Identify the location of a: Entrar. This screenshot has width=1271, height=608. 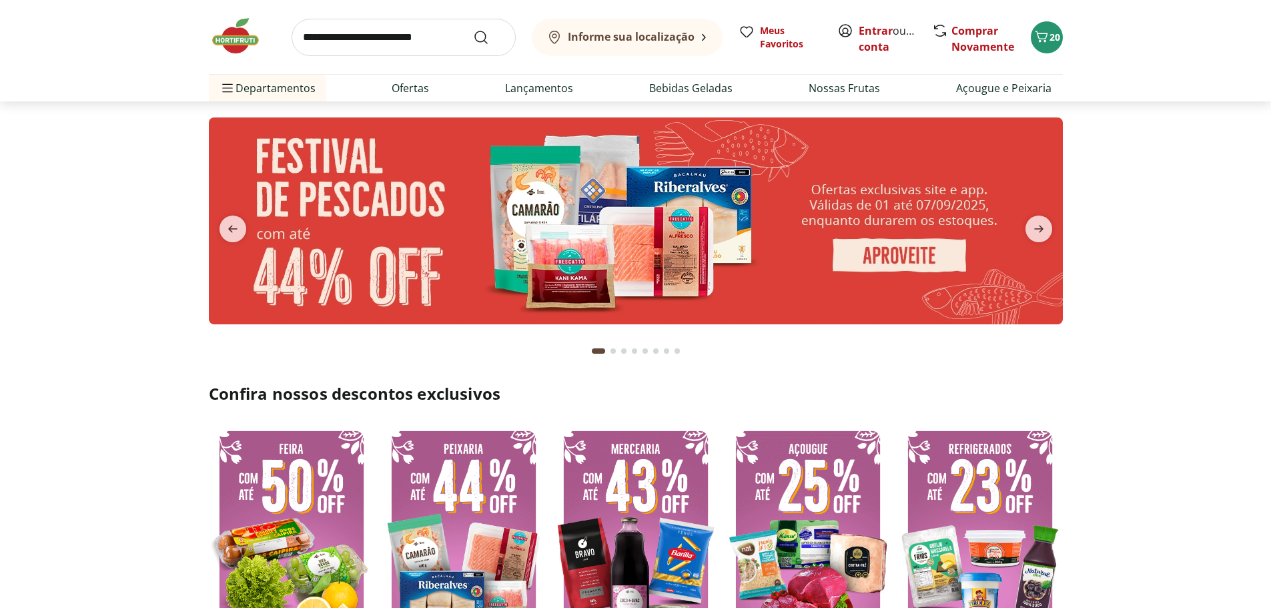
(875, 31).